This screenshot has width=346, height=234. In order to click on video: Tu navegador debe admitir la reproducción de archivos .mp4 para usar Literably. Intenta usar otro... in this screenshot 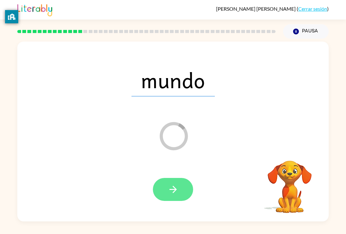, I will do `click(289, 182)`.